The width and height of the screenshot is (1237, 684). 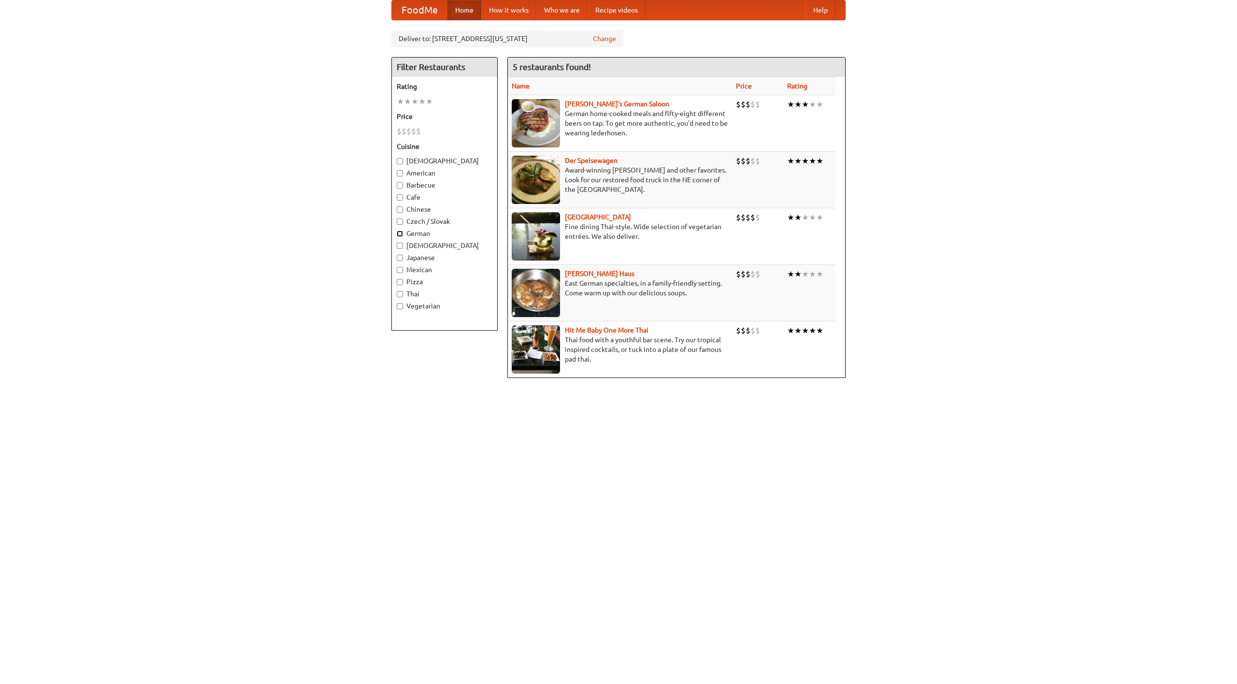 What do you see at coordinates (445, 270) in the screenshot?
I see `label: Mexican` at bounding box center [445, 270].